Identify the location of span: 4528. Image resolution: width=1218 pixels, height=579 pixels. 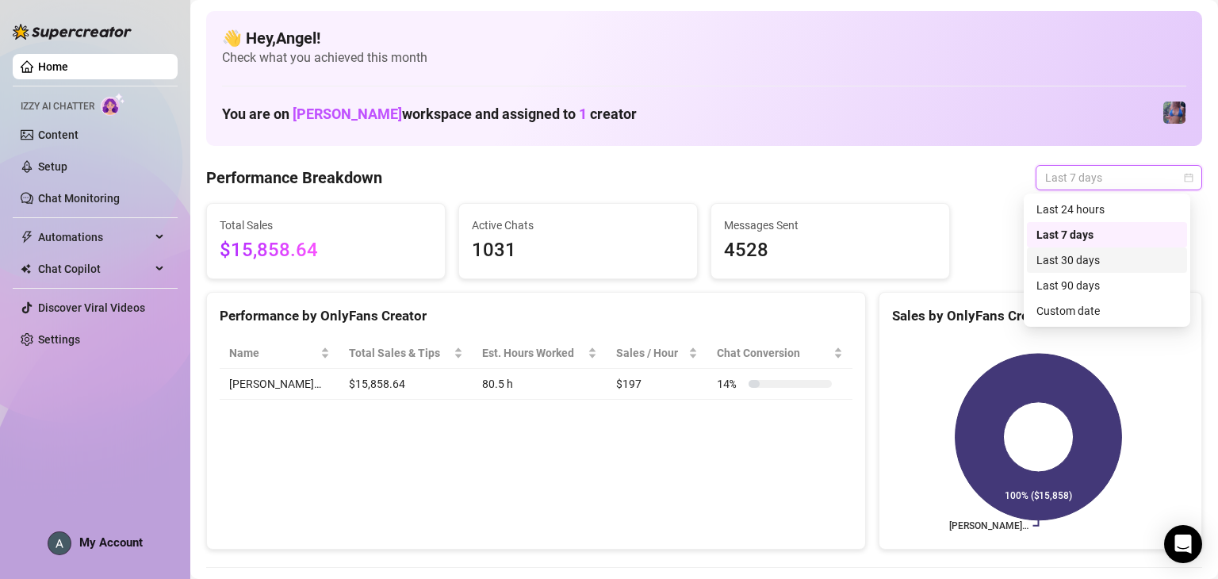
(831, 251).